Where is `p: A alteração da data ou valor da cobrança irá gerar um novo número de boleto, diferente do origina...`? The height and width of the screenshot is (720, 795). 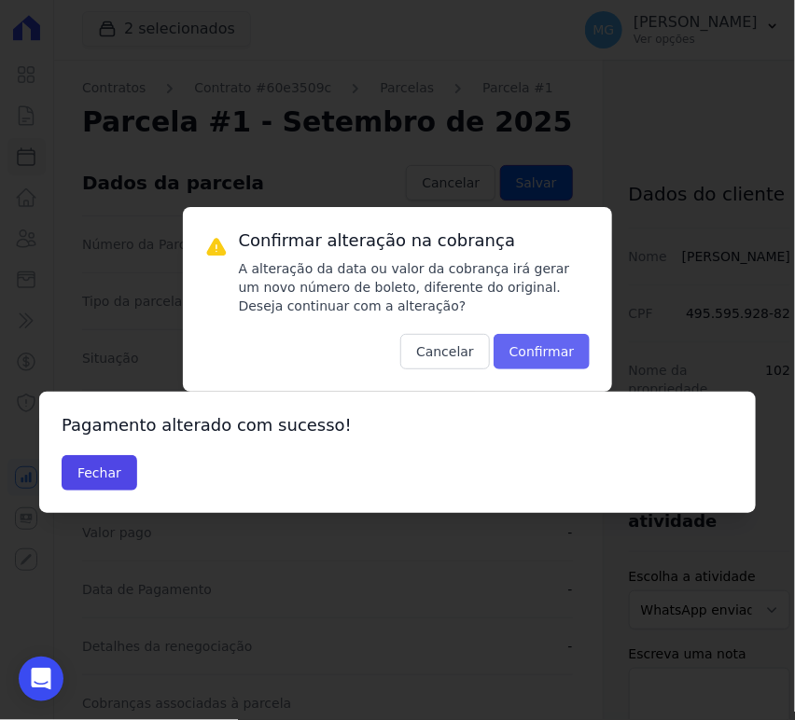 p: A alteração da data ou valor da cobrança irá gerar um novo número de boleto, diferente do origina... is located at coordinates (414, 287).